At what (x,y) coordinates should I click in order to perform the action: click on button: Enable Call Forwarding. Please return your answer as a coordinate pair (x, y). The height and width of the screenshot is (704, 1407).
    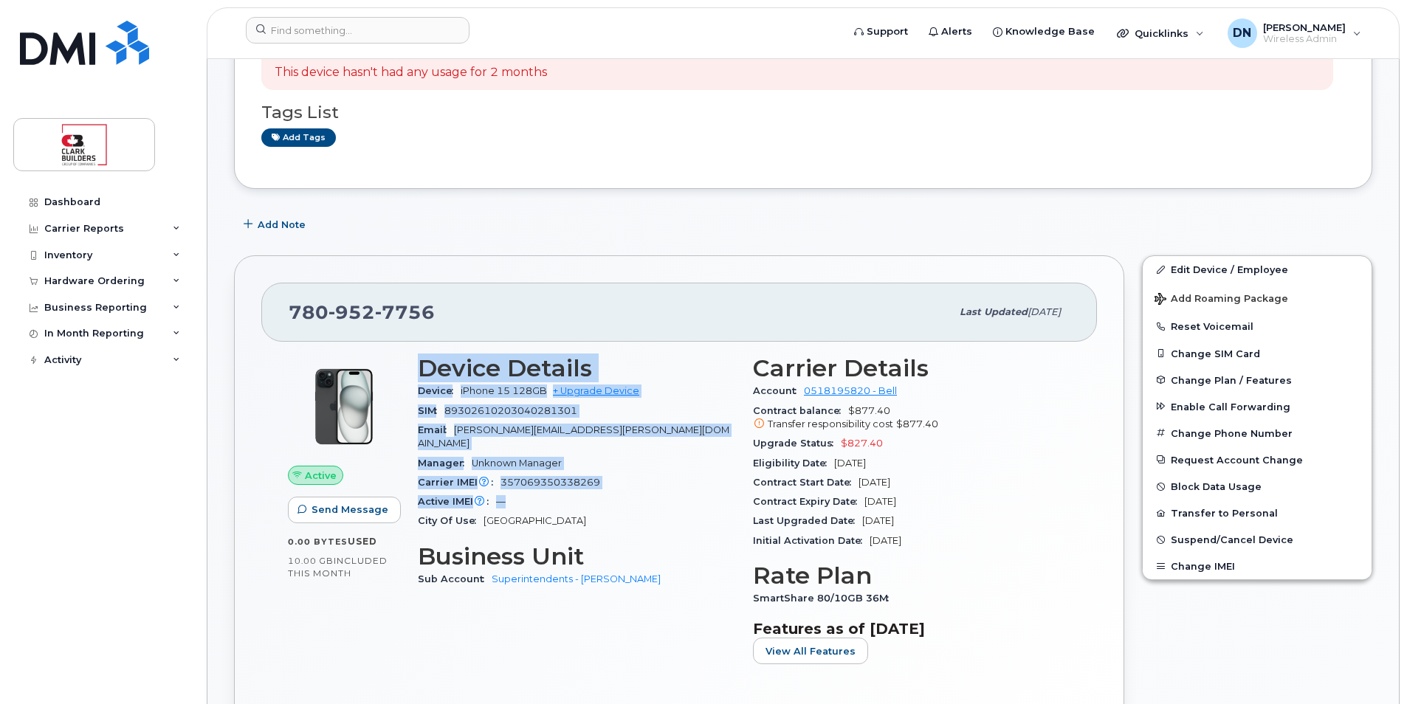
    Looking at the image, I should click on (1257, 407).